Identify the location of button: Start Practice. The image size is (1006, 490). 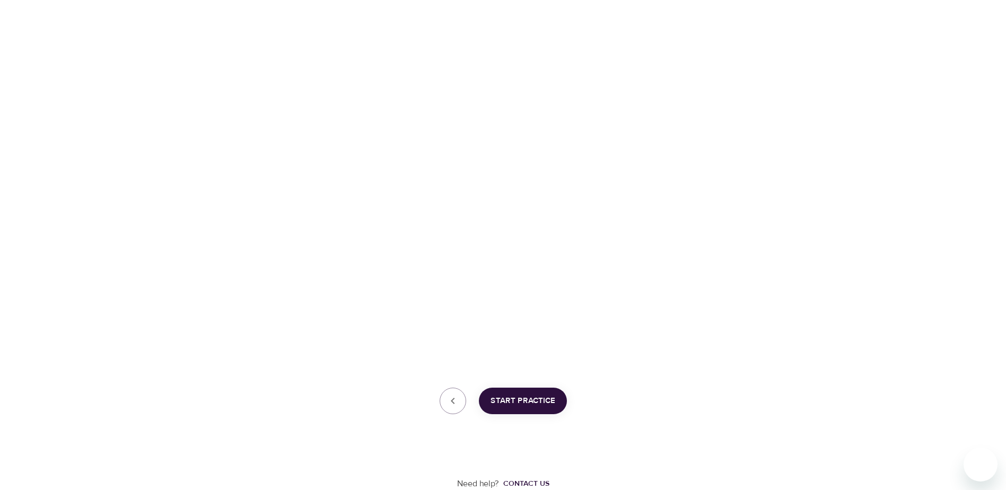
(523, 401).